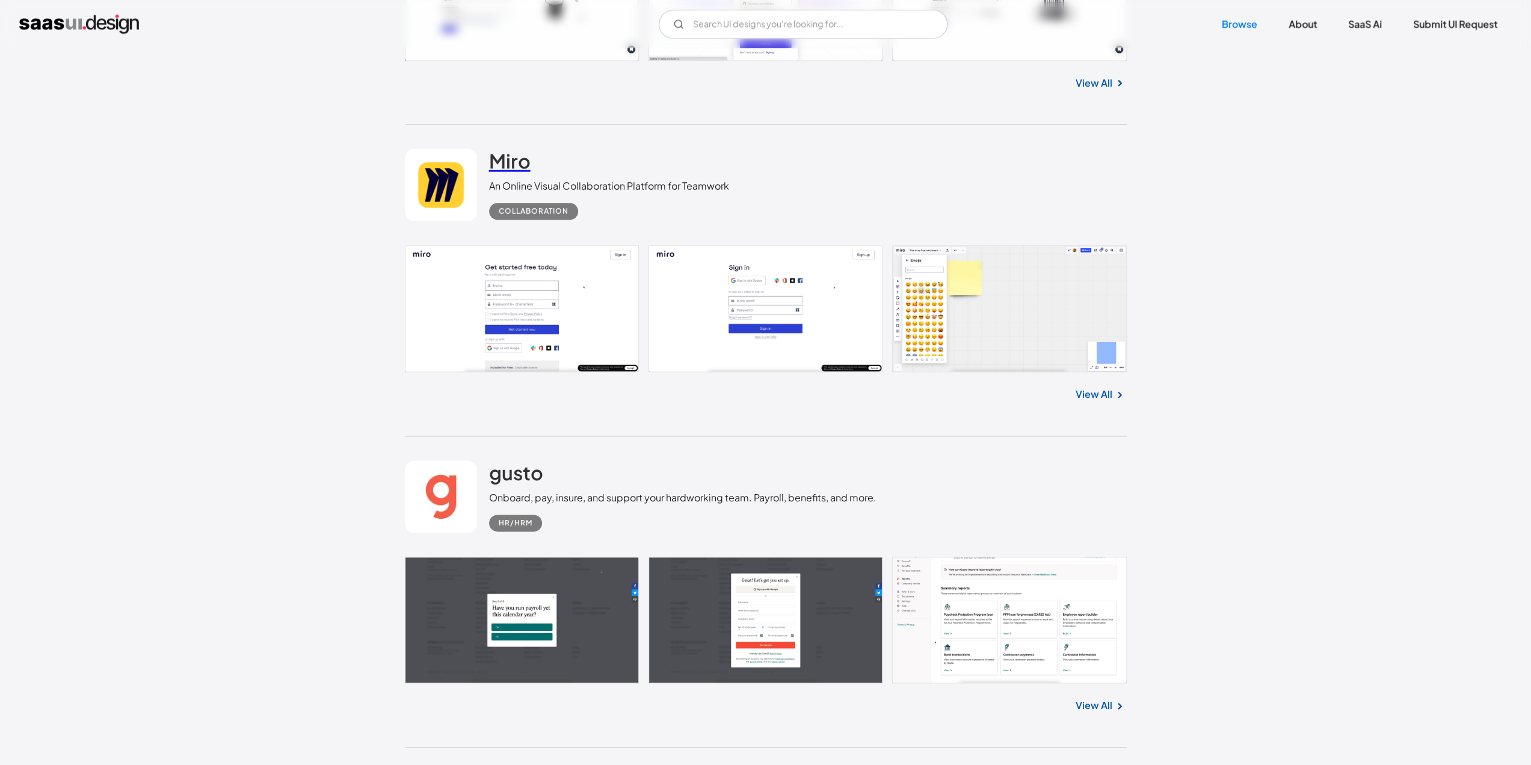 The height and width of the screenshot is (765, 1531). What do you see at coordinates (1365, 24) in the screenshot?
I see `a: SaaS Ai` at bounding box center [1365, 24].